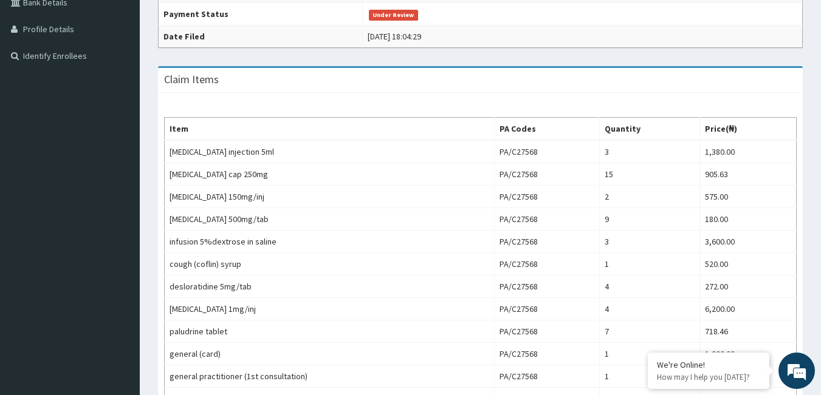 This screenshot has width=821, height=395. Describe the element at coordinates (214, 21) in the screenshot. I see `div: Minimize live chat window` at that location.